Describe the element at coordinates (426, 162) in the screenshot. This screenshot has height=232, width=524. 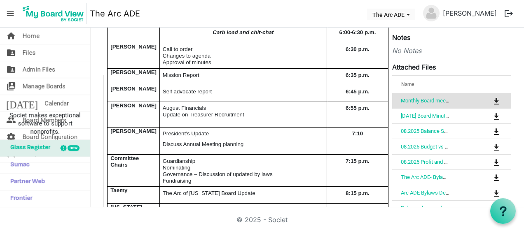
I see `td: 08.2025 Profit and Loss.xls.pdf is template cell column header Name` at that location.